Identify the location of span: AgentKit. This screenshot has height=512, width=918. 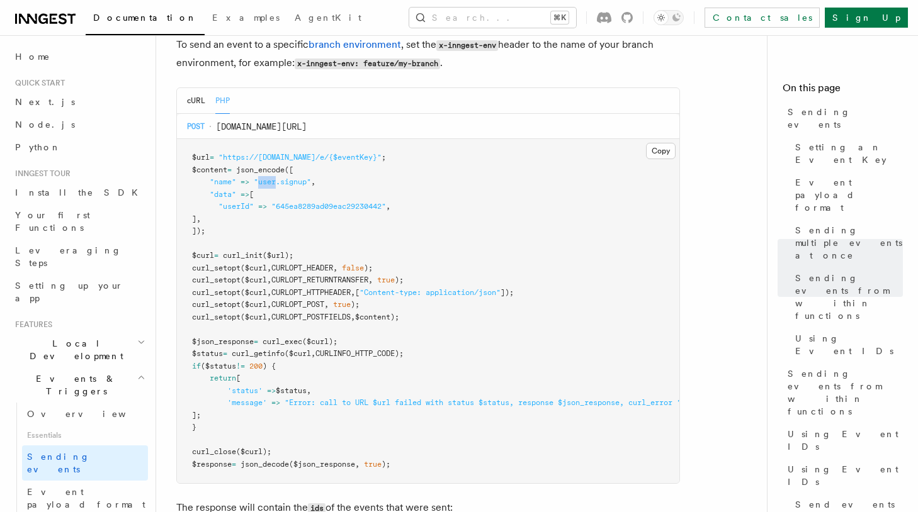
(328, 18).